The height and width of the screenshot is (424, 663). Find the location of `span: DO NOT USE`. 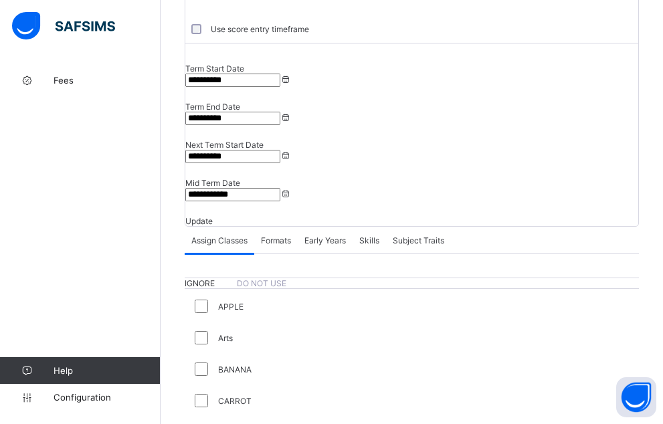

span: DO NOT USE is located at coordinates (262, 283).